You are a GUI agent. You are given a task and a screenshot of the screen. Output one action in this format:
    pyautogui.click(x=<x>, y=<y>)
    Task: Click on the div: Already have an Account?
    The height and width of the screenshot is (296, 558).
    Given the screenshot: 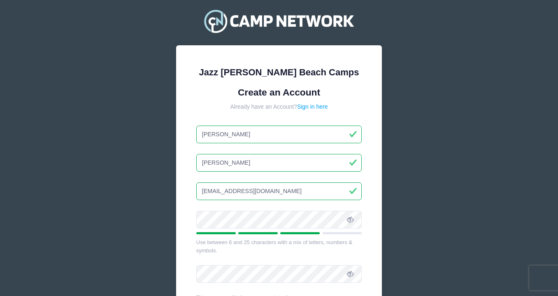 What is the action you would take?
    pyautogui.click(x=279, y=106)
    